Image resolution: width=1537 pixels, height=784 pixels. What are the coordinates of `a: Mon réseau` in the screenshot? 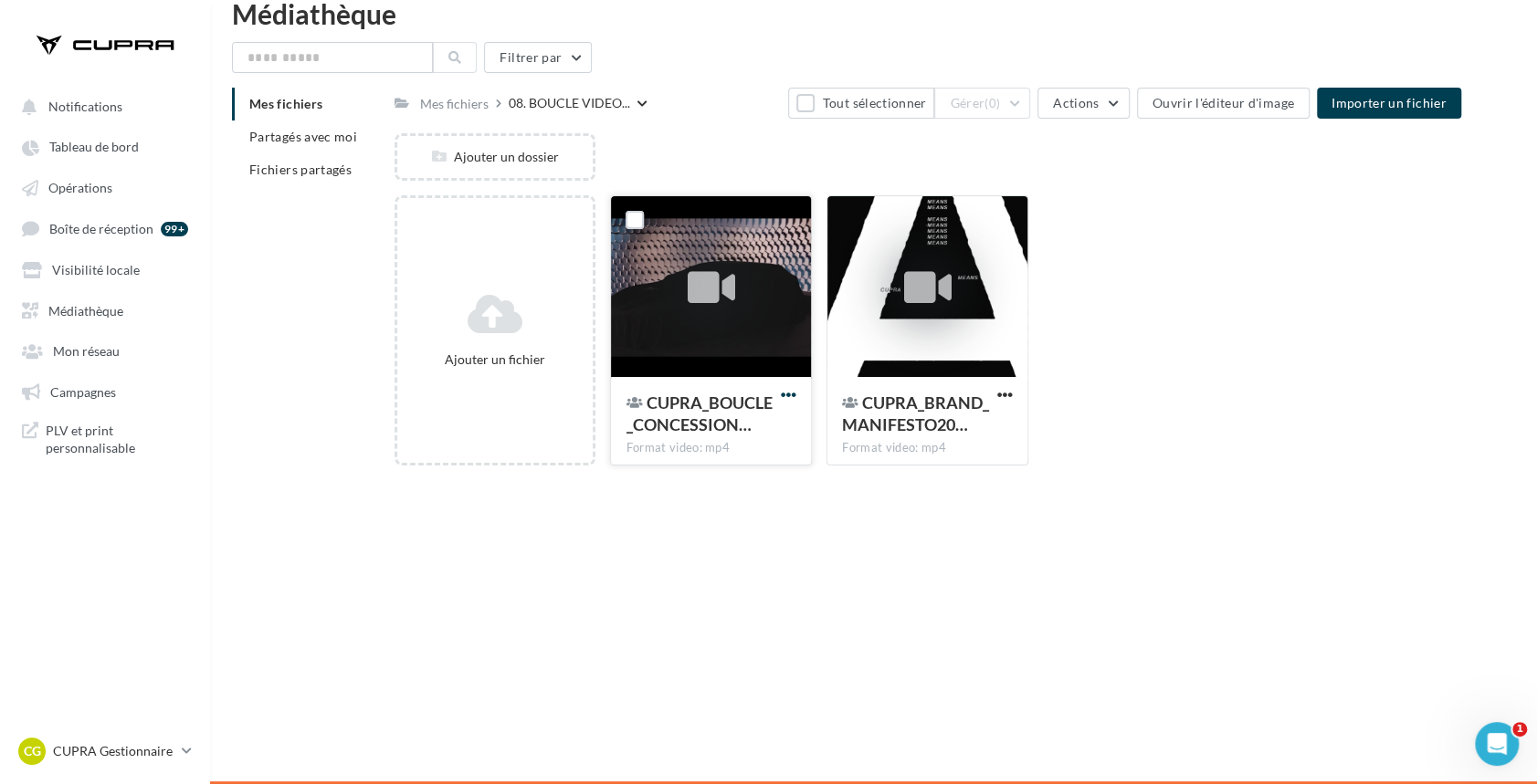 It's located at (105, 349).